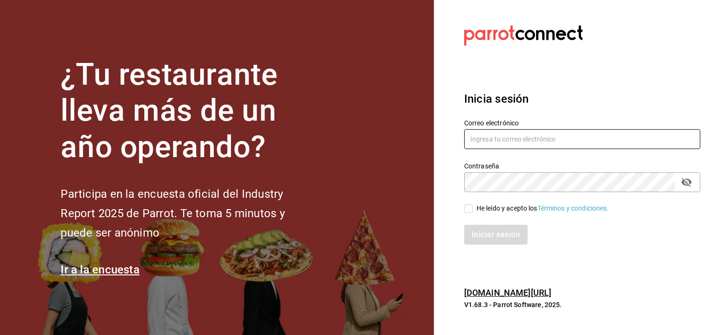 The image size is (723, 335). I want to click on div: He leído y acepto los, so click(543, 208).